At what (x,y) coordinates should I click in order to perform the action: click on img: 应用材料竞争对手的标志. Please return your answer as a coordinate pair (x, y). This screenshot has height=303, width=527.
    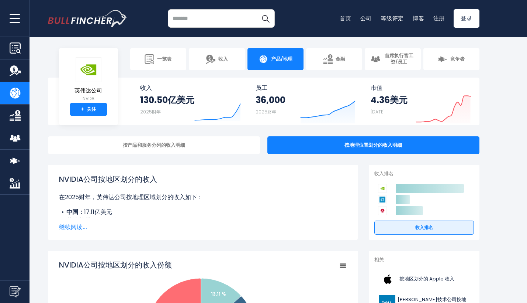
    Looking at the image, I should click on (383, 199).